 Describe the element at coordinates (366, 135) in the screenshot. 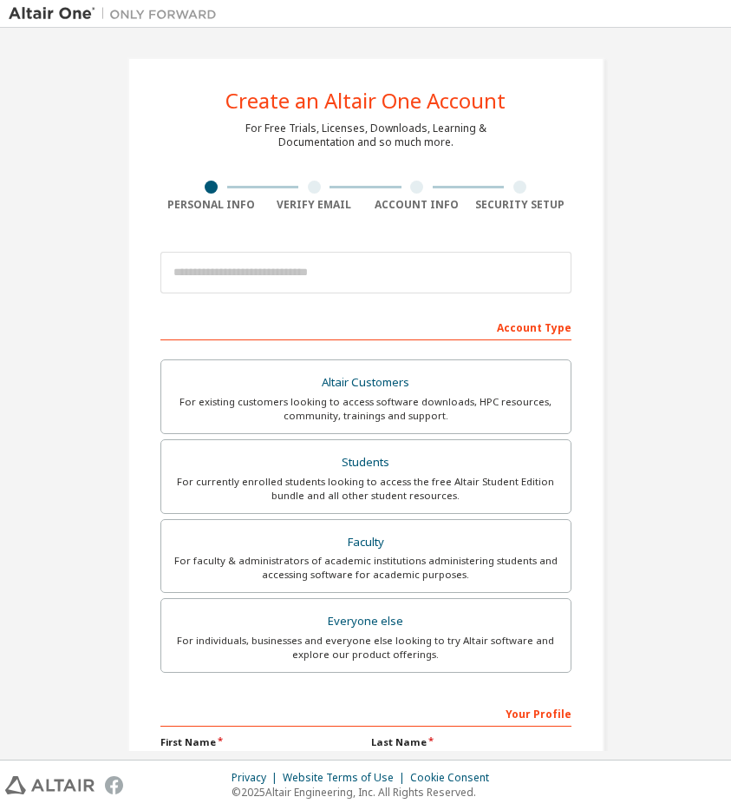

I see `div: For Free Trials, Licenses, Downloads, Learning & Documentation and so much more.` at that location.